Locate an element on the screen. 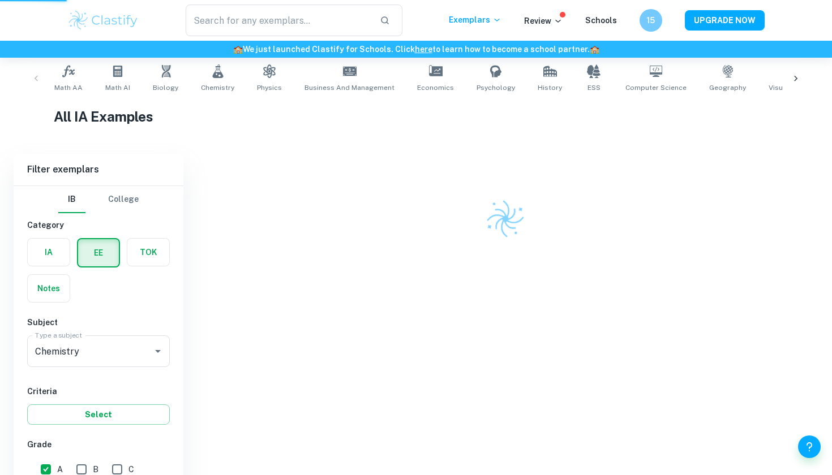 The height and width of the screenshot is (475, 832). p: Exemplars is located at coordinates (475, 20).